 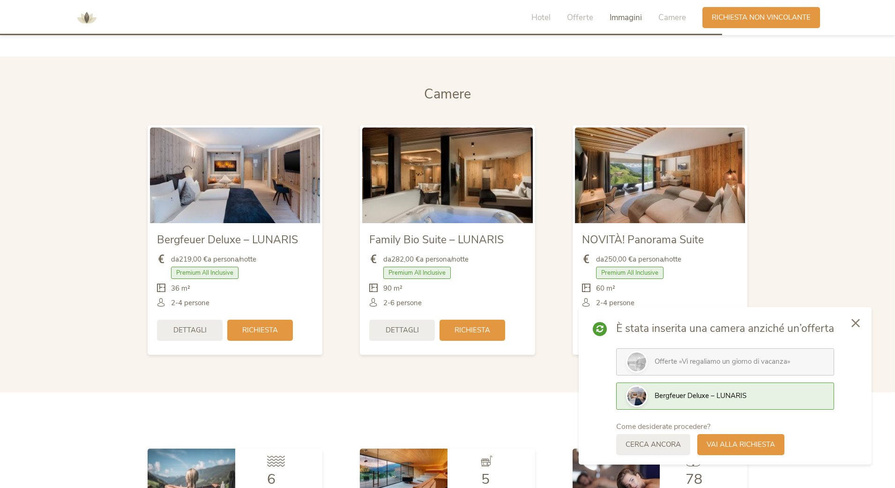 What do you see at coordinates (660, 175) in the screenshot?
I see `img: NOVITÀ! Panorama Suite` at bounding box center [660, 175].